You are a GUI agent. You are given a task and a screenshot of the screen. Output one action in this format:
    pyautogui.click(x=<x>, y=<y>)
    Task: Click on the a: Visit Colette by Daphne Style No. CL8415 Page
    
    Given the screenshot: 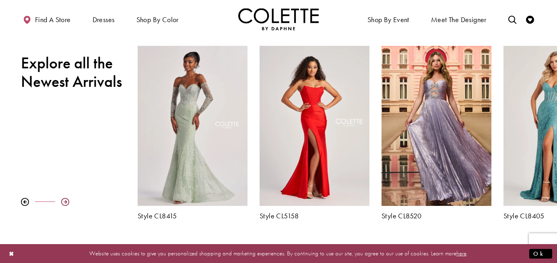 What is the action you would take?
    pyautogui.click(x=192, y=126)
    